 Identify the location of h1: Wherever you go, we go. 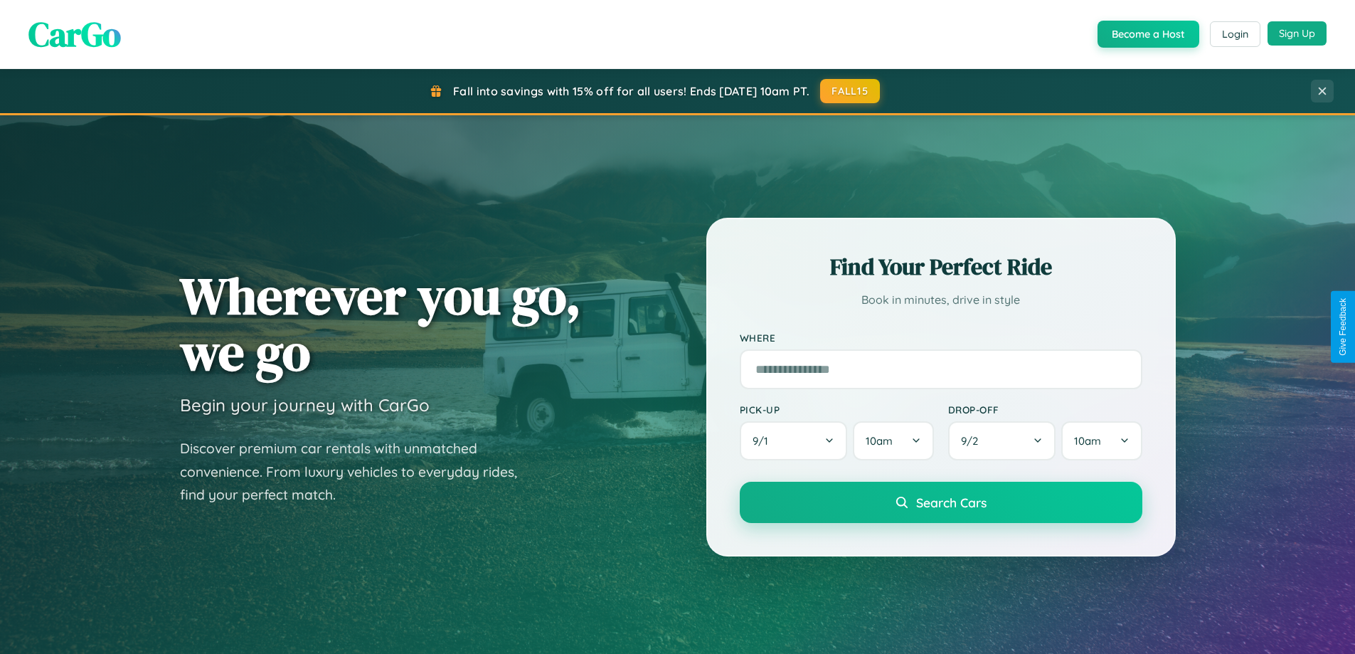
(381, 324).